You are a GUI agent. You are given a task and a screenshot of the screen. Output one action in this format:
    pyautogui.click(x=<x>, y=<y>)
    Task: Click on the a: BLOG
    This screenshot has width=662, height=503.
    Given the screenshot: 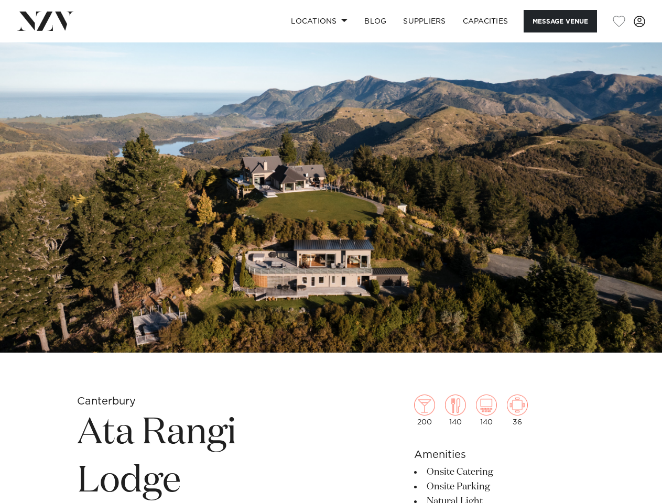 What is the action you would take?
    pyautogui.click(x=375, y=21)
    